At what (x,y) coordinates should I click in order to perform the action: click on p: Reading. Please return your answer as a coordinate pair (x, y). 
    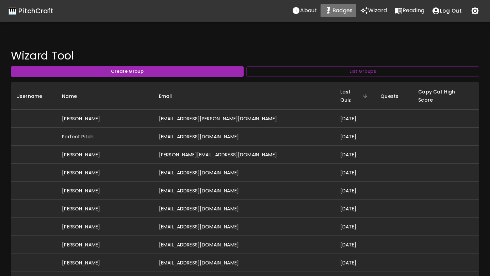
    Looking at the image, I should click on (413, 11).